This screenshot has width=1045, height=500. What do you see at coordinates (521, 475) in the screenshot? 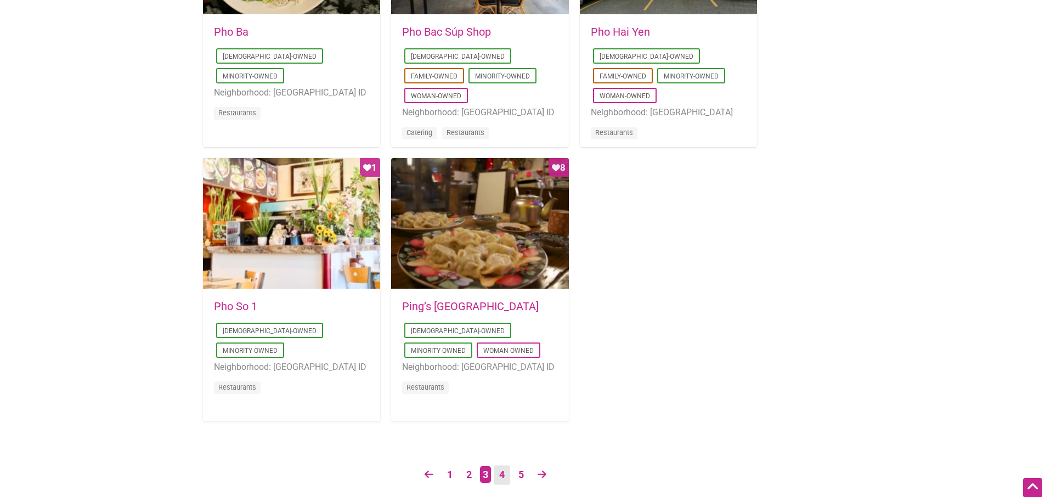
I see `a: Page 5` at bounding box center [521, 475].